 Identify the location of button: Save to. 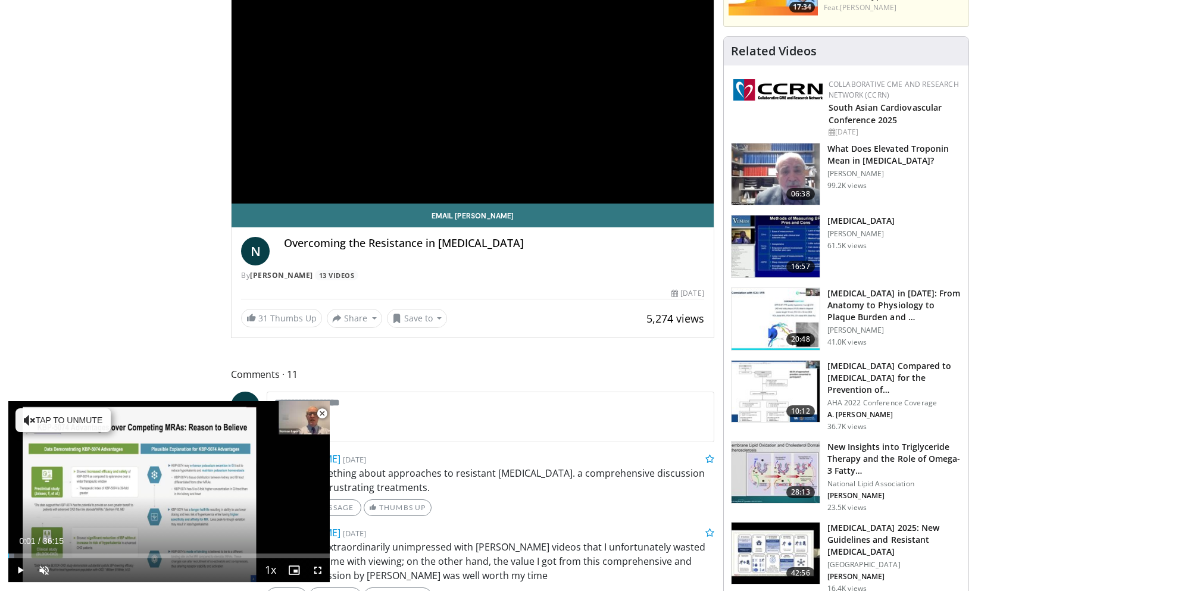
(417, 318).